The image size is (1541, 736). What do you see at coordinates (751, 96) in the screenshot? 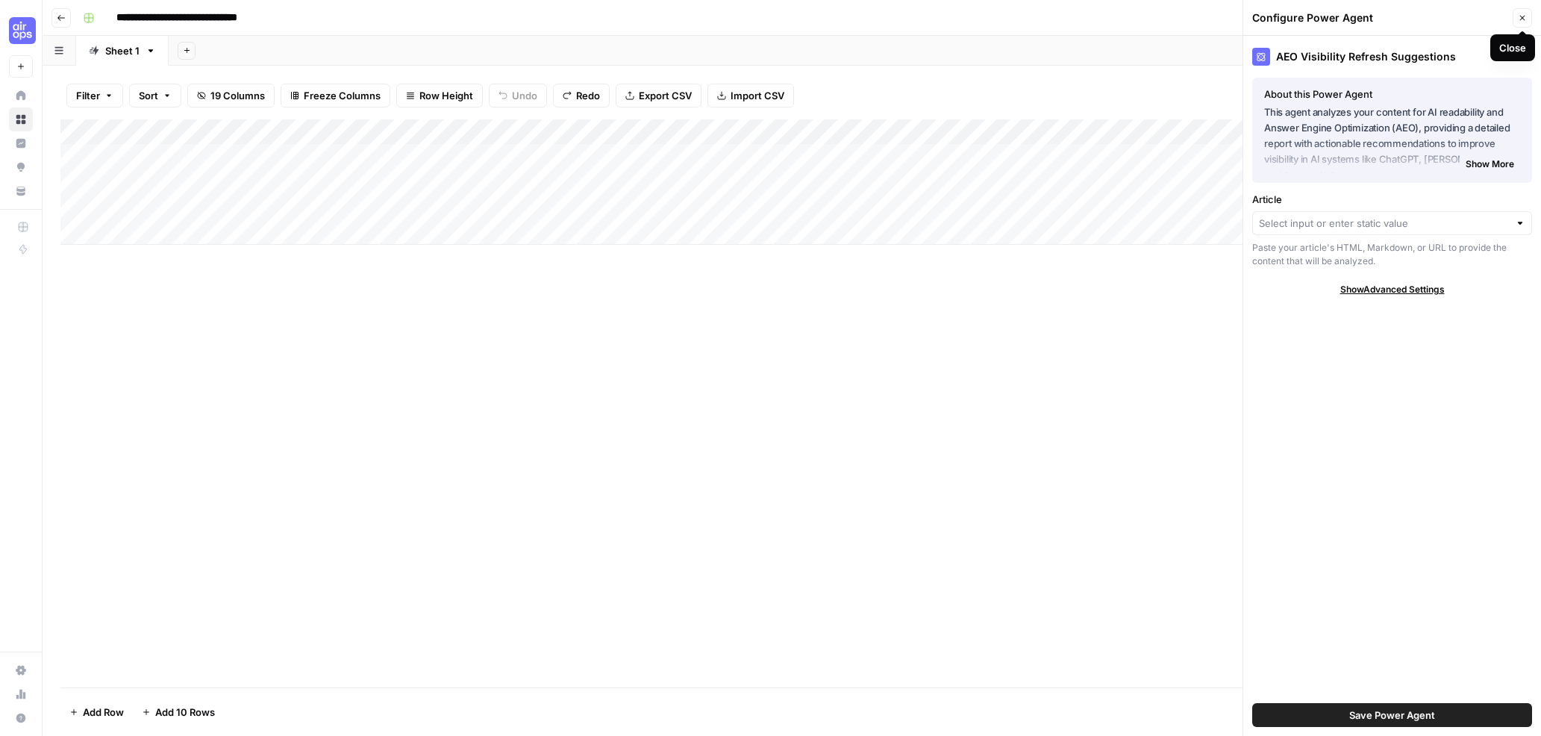
I see `button: Import CSV` at bounding box center [751, 96].